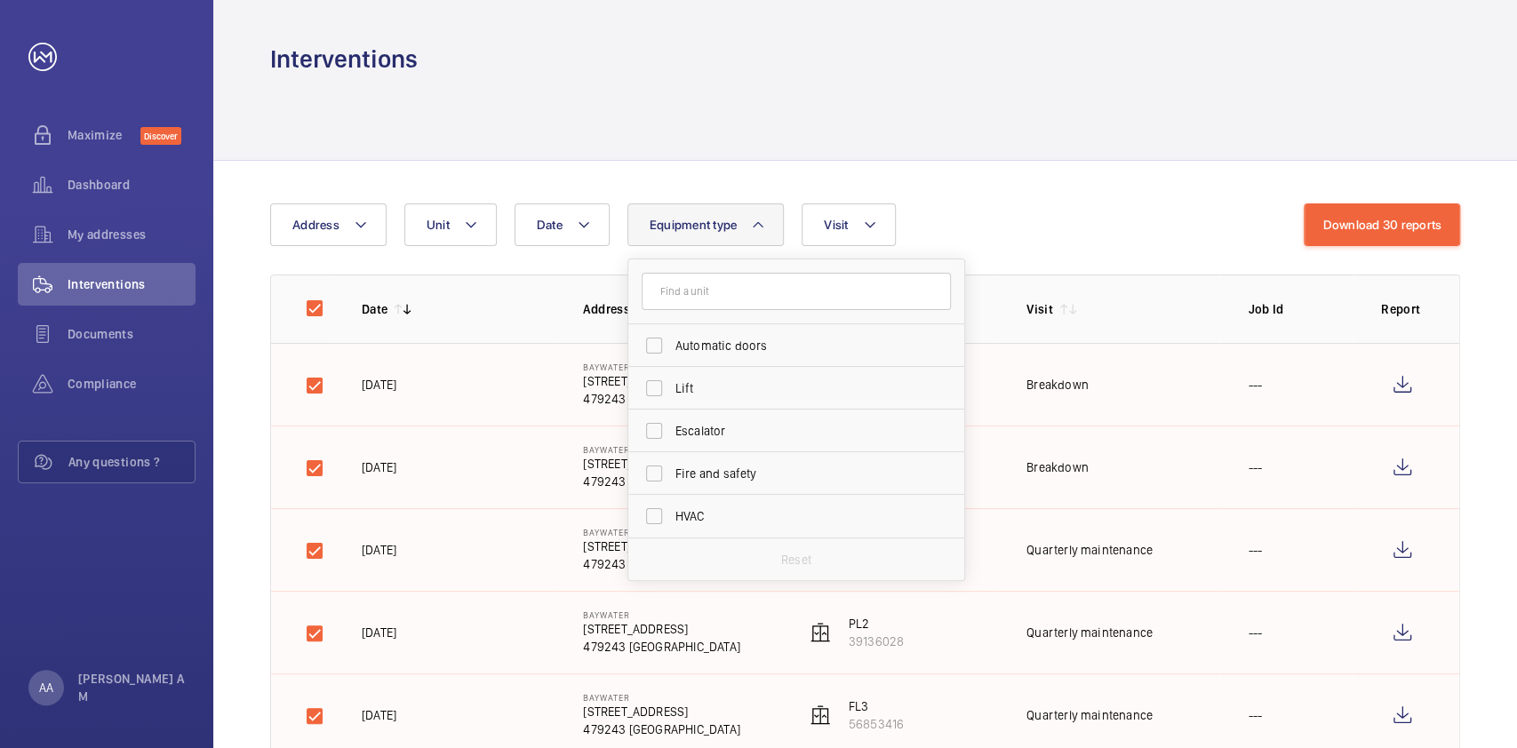 The height and width of the screenshot is (748, 1517). What do you see at coordinates (438, 225) in the screenshot?
I see `span: Unit` at bounding box center [438, 225].